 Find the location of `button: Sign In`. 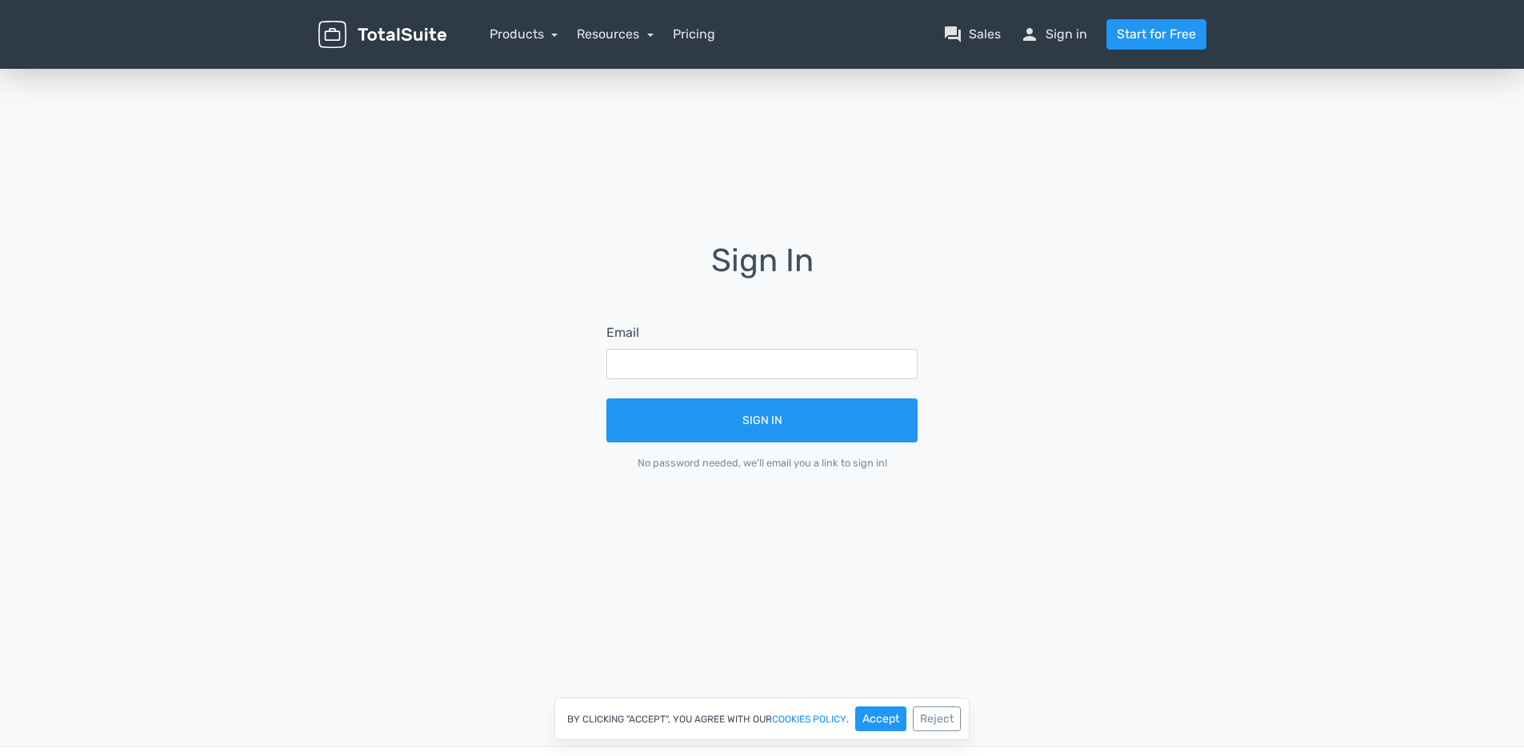

button: Sign In is located at coordinates (762, 420).